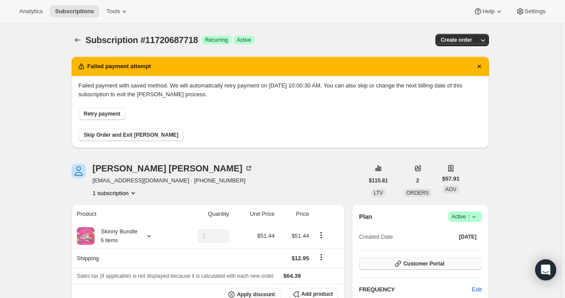 The height and width of the screenshot is (298, 565). What do you see at coordinates (117, 11) in the screenshot?
I see `button: Tools` at bounding box center [117, 11].